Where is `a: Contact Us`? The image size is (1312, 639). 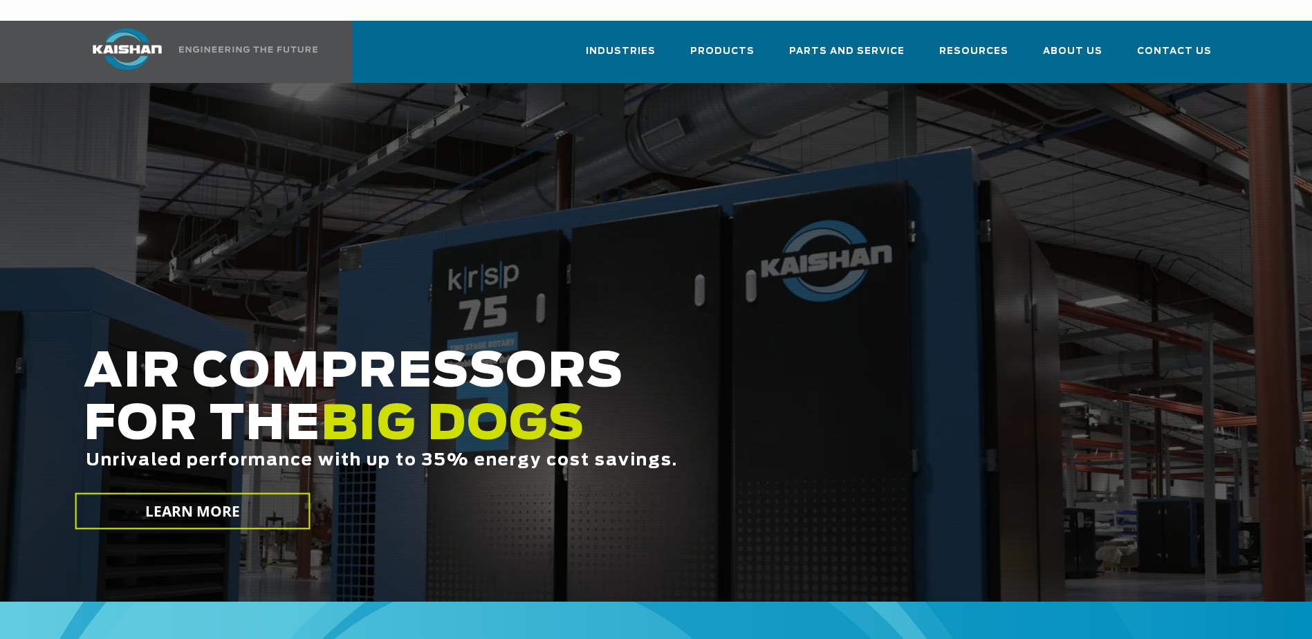 a: Contact Us is located at coordinates (1174, 57).